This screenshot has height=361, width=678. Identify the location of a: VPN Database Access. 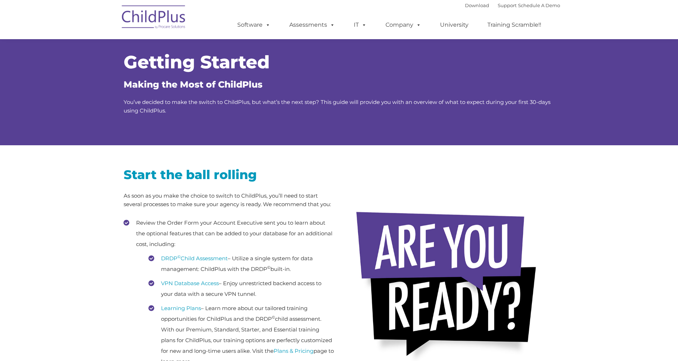
(190, 283).